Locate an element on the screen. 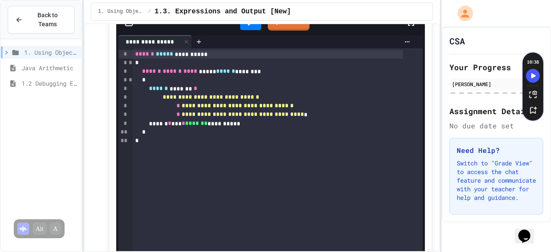 This screenshot has width=551, height=252. h2: Your Progress is located at coordinates (496, 67).